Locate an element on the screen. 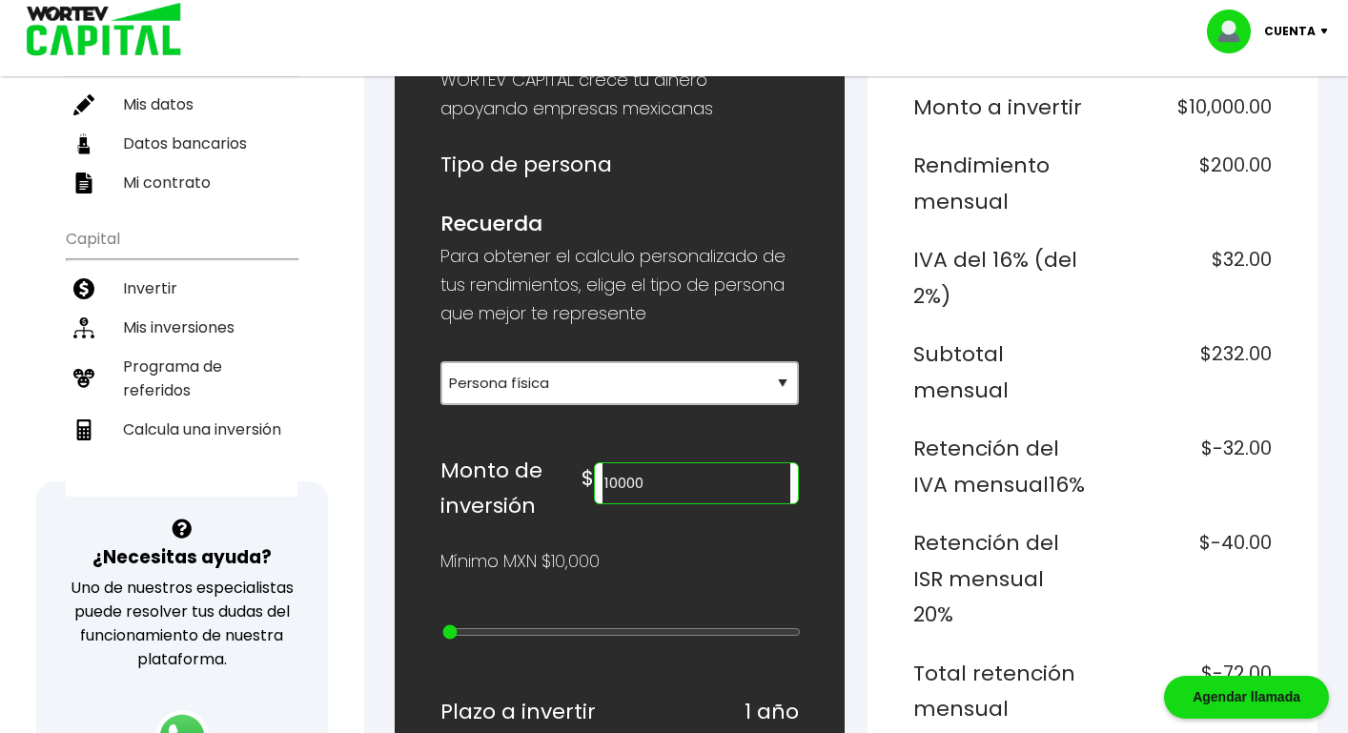 The height and width of the screenshot is (733, 1348). img: icon-down is located at coordinates (1328, 31).